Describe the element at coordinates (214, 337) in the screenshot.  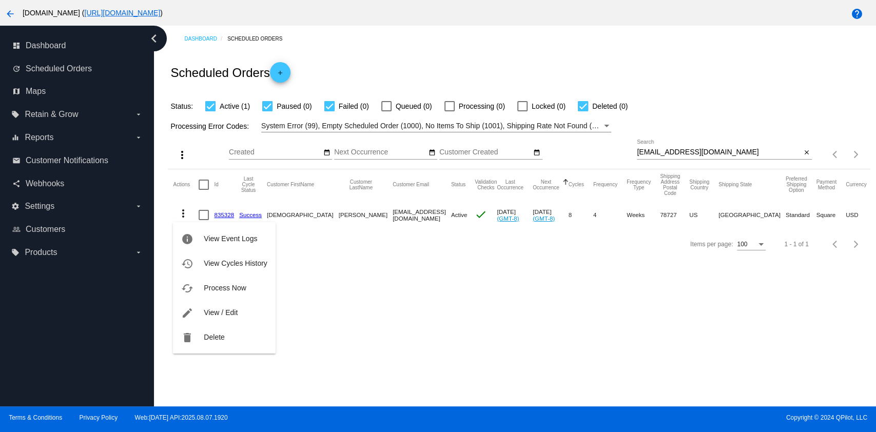
I see `span: Delete` at that location.